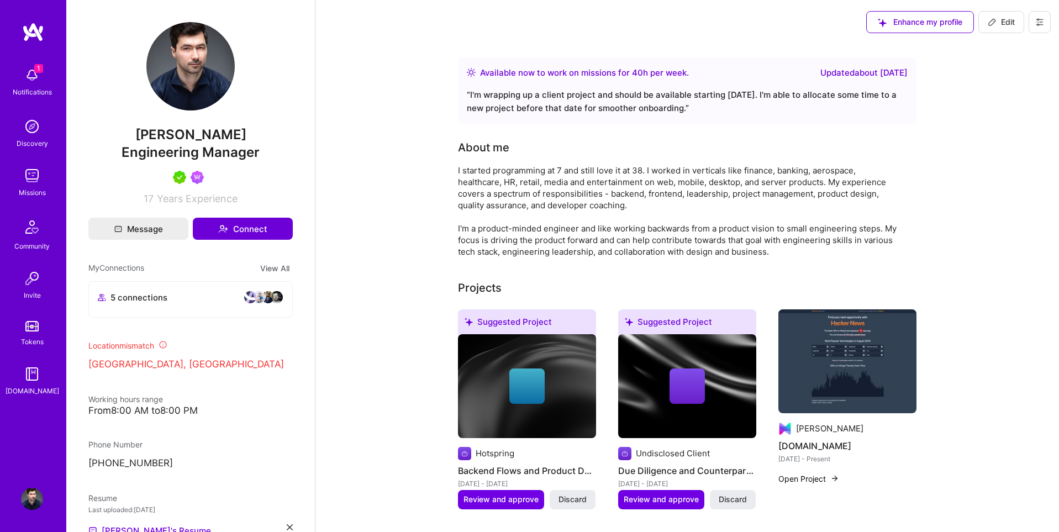  Describe the element at coordinates (149, 198) in the screenshot. I see `span: 17` at that location.